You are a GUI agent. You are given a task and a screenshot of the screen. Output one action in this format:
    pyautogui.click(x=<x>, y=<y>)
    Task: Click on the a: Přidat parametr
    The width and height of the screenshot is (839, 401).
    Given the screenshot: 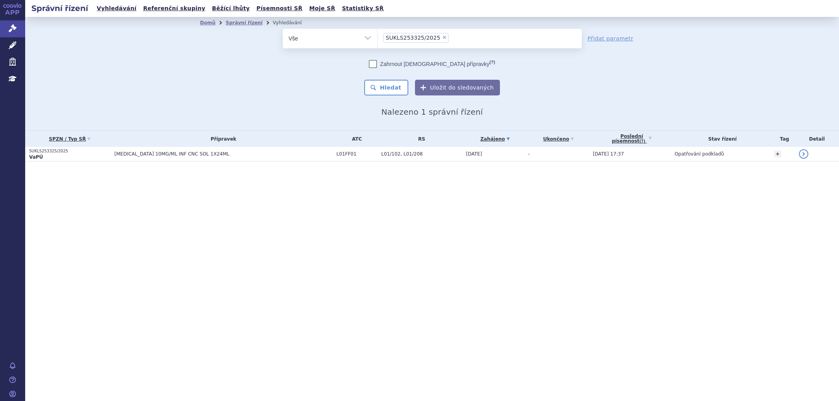 What is the action you would take?
    pyautogui.click(x=610, y=39)
    